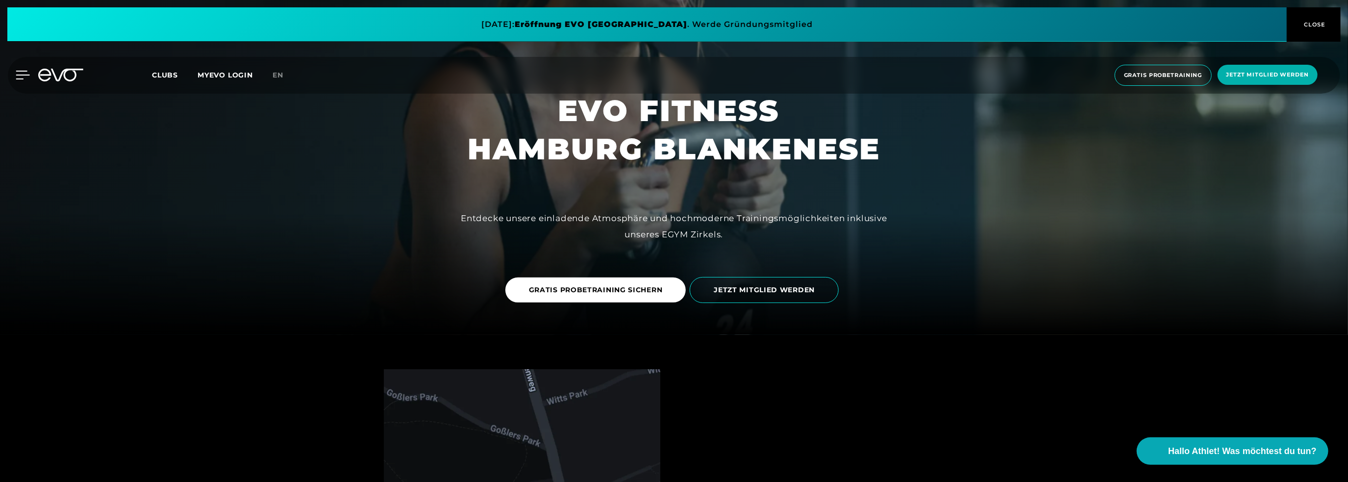 This screenshot has width=1348, height=482. Describe the element at coordinates (674, 130) in the screenshot. I see `h1: EVO FITNESS HAMBURG BLANKENESE` at that location.